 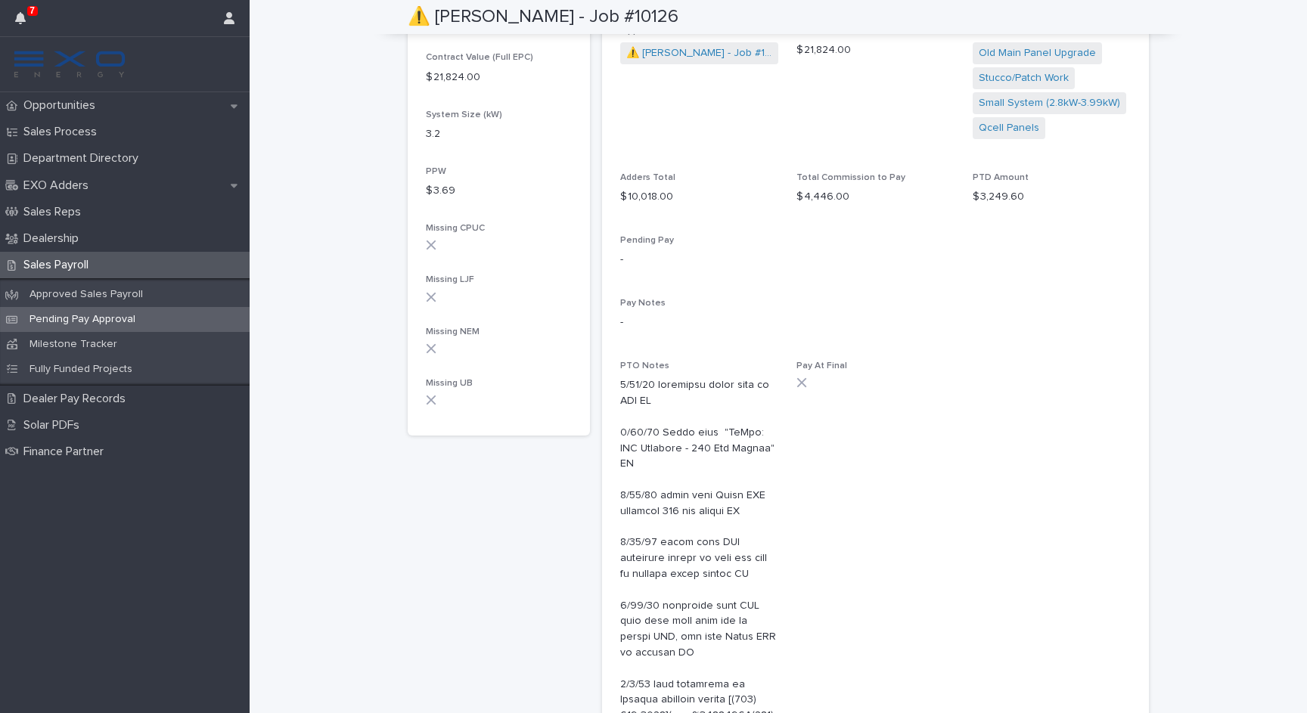 What do you see at coordinates (480, 57) in the screenshot?
I see `span: Contract Value (Full EPC)` at bounding box center [480, 57].